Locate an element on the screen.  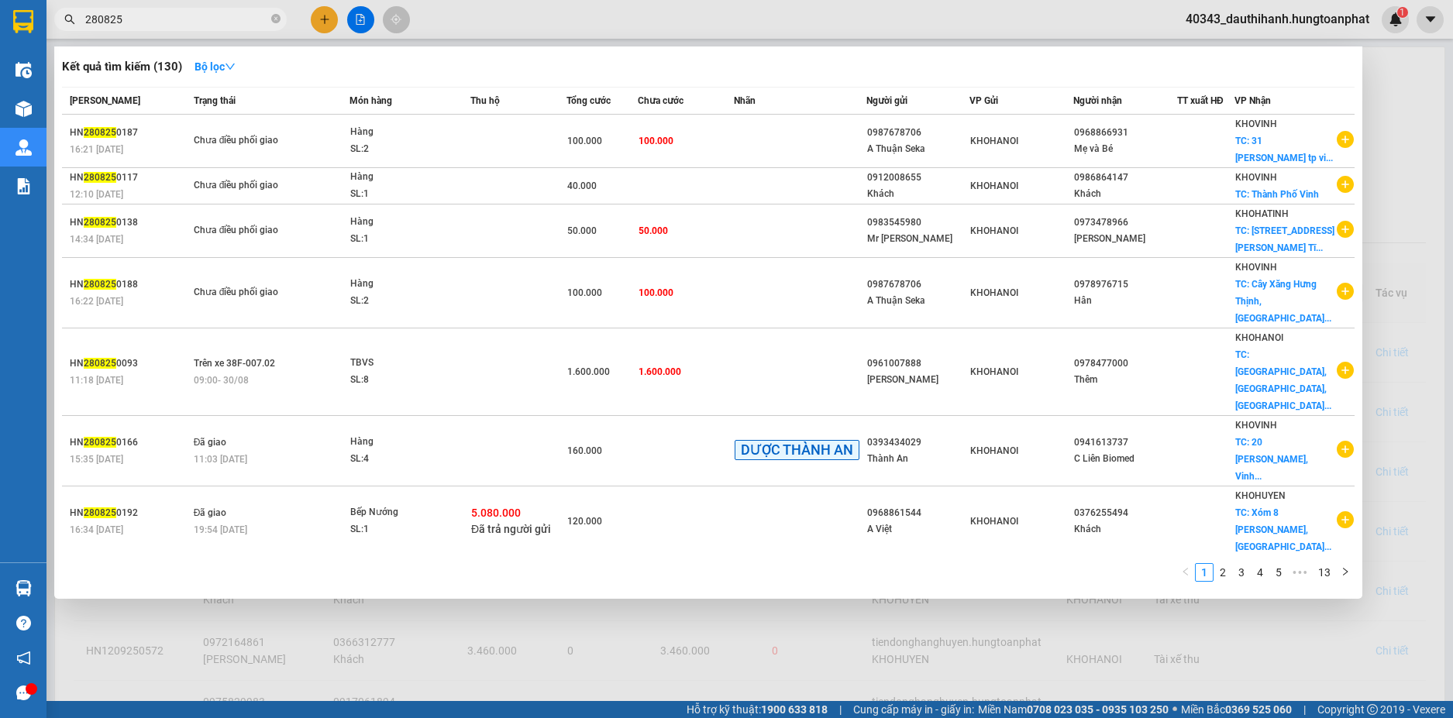
div: Hân is located at coordinates (1125, 301).